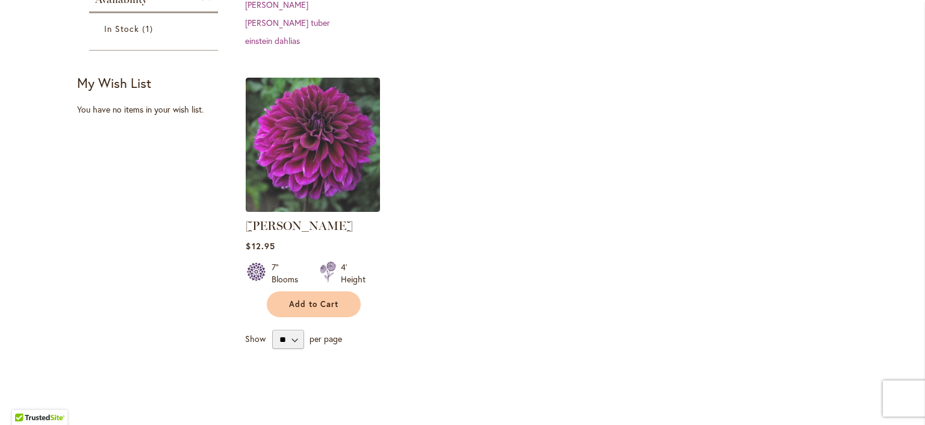  Describe the element at coordinates (260, 246) in the screenshot. I see `span: $12.95` at that location.